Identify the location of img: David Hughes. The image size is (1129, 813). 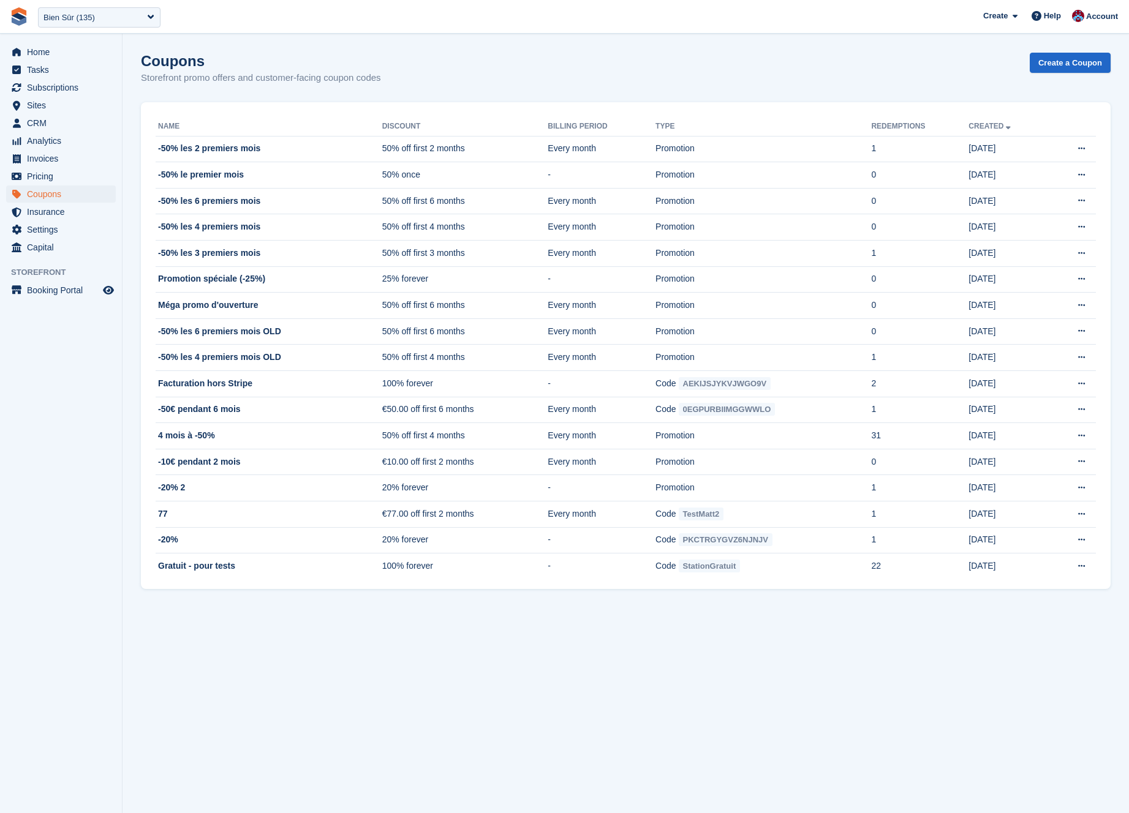
(1078, 16).